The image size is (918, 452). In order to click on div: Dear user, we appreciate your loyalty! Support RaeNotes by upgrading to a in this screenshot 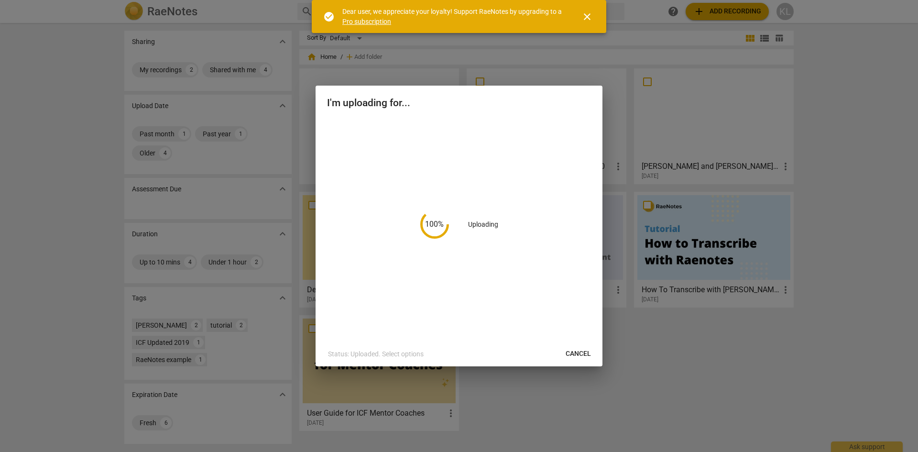, I will do `click(453, 16)`.